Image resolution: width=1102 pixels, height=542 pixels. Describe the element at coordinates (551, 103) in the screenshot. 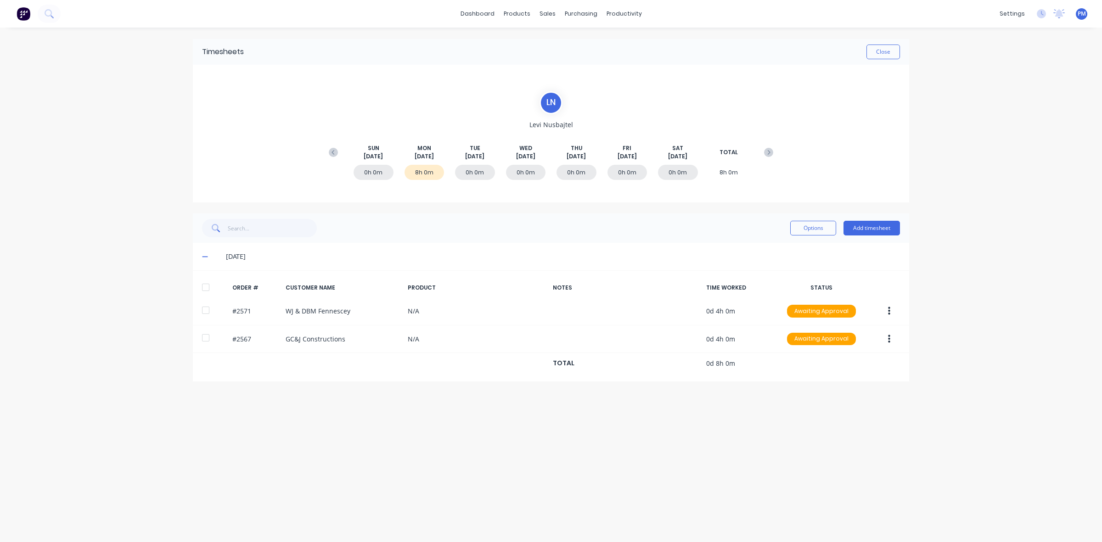

I see `div: L N` at that location.